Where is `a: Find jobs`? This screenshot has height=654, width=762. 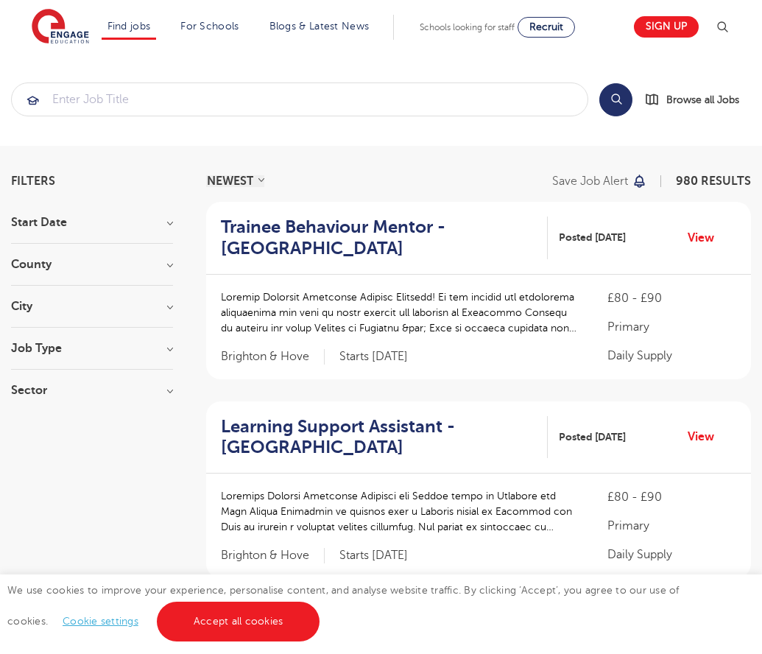 a: Find jobs is located at coordinates (129, 26).